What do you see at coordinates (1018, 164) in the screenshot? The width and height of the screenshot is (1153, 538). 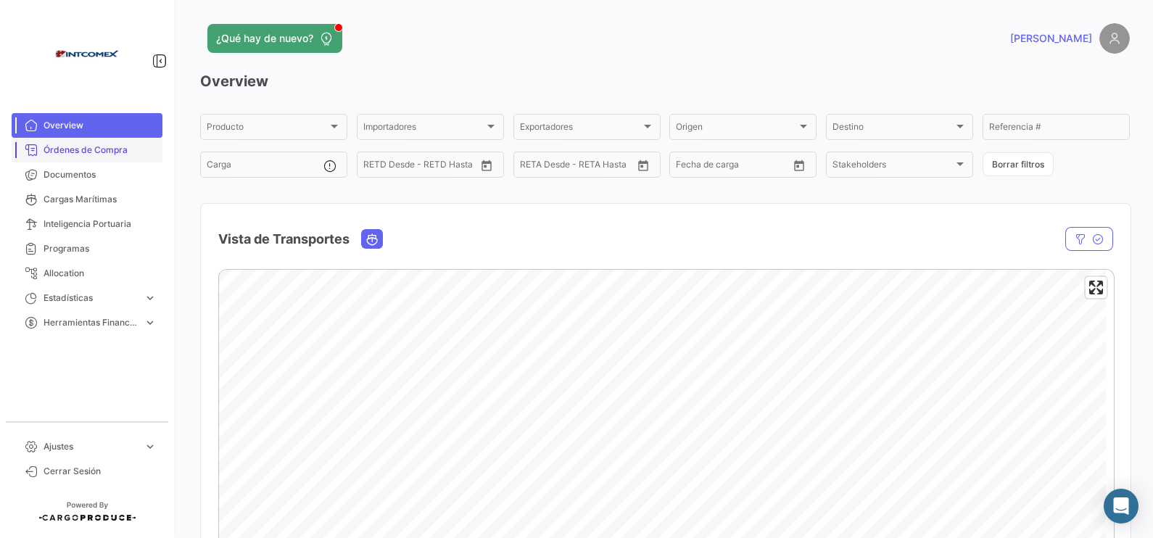 I see `button: Borrar filtros` at bounding box center [1018, 164].